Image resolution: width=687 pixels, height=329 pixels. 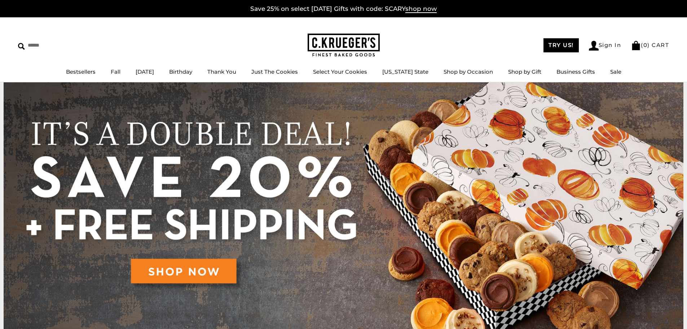 What do you see at coordinates (61, 45) in the screenshot?
I see `input: Search` at bounding box center [61, 45].